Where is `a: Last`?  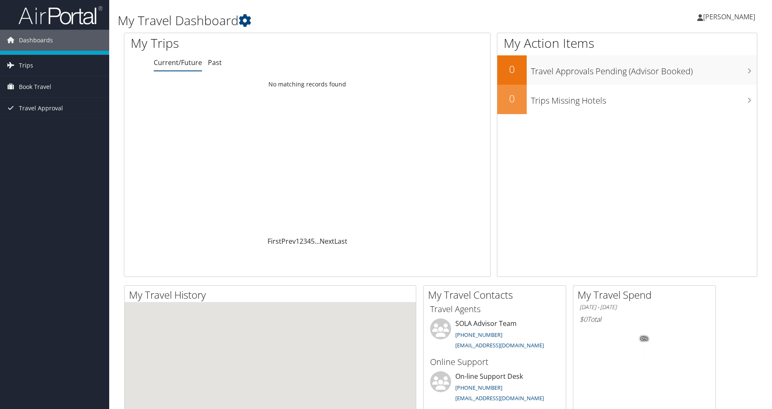 a: Last is located at coordinates (341, 241).